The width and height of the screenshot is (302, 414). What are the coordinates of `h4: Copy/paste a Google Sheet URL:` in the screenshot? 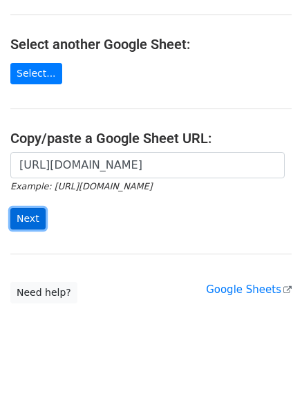 It's located at (151, 138).